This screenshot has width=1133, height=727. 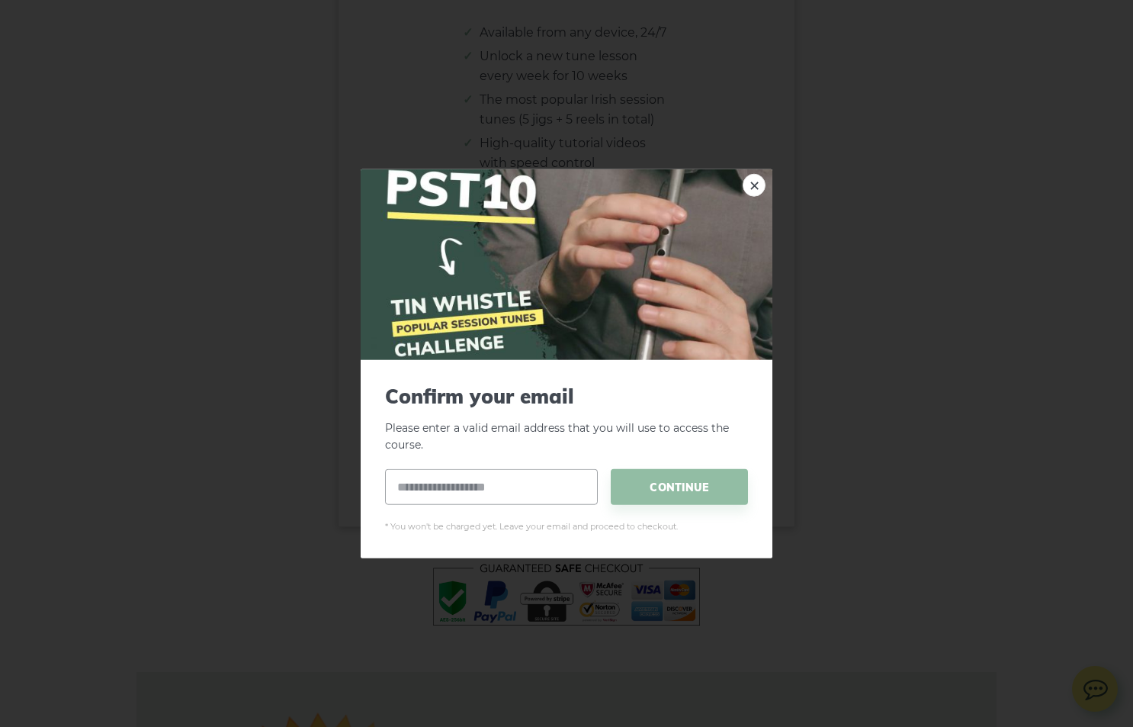 I want to click on span: Confirm your email, so click(x=567, y=395).